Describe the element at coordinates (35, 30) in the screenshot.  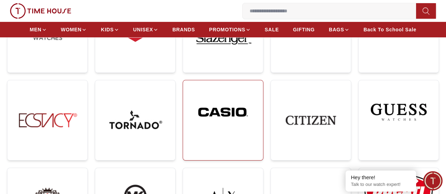
I see `span: MEN` at that location.